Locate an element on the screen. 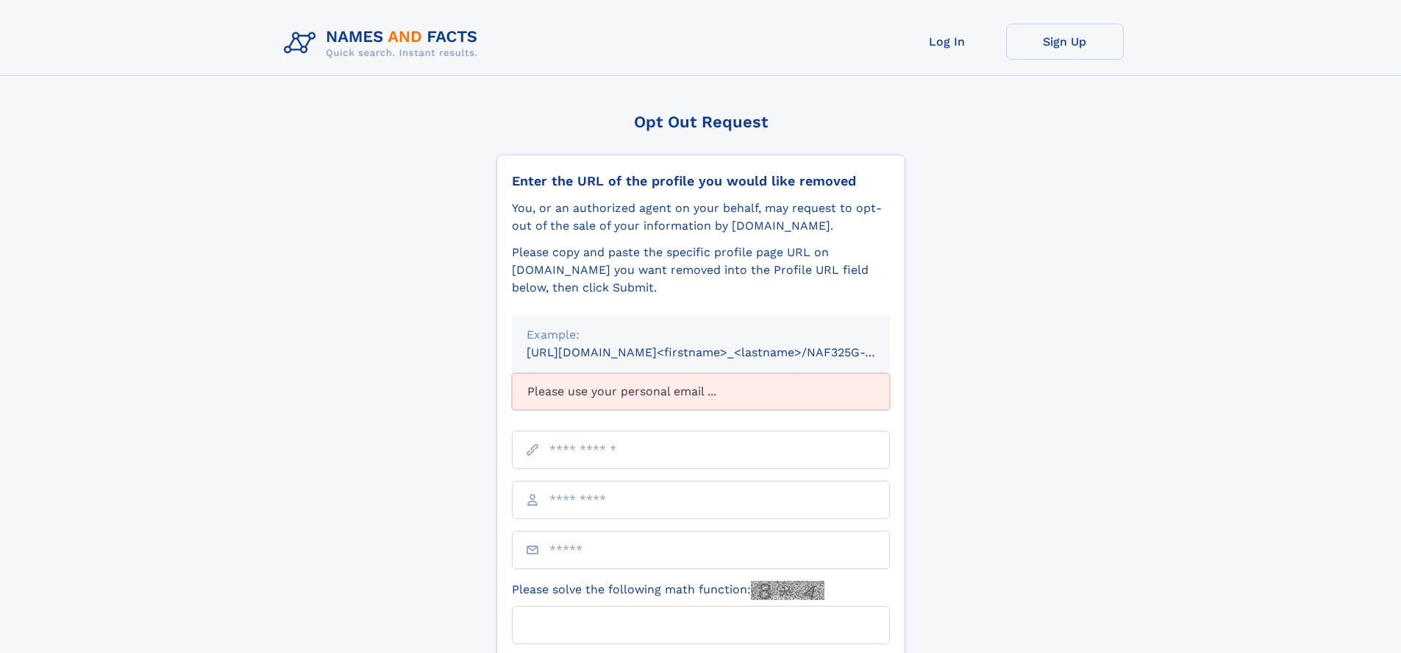 The width and height of the screenshot is (1401, 653). label: Please solve the following math function: is located at coordinates (668, 590).